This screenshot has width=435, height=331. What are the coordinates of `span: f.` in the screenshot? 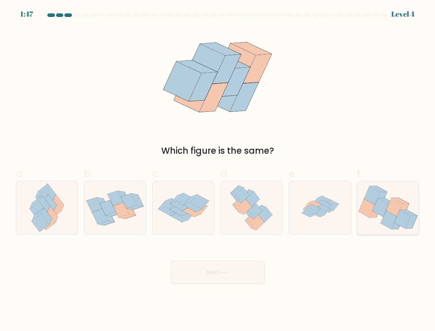 It's located at (359, 173).